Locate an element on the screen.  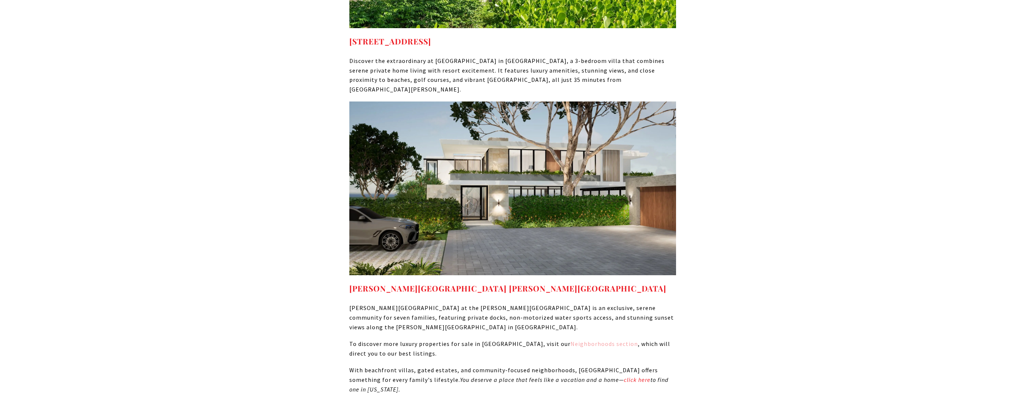
a: Neighborhoods section - open in a new tab is located at coordinates (604, 344).